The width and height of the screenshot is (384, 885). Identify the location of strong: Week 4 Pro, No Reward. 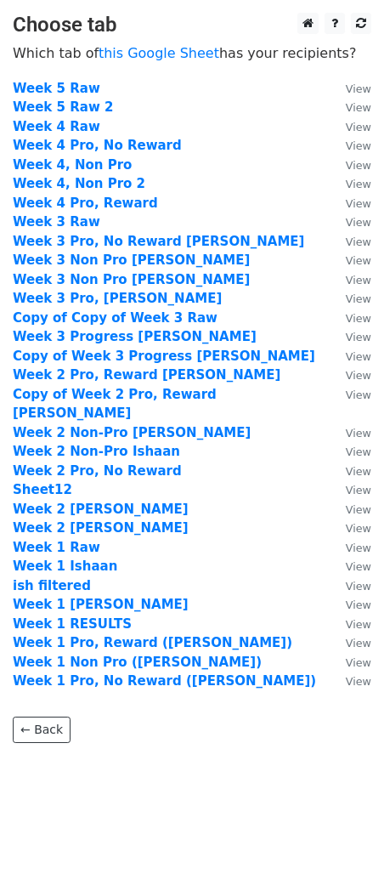
(97, 145).